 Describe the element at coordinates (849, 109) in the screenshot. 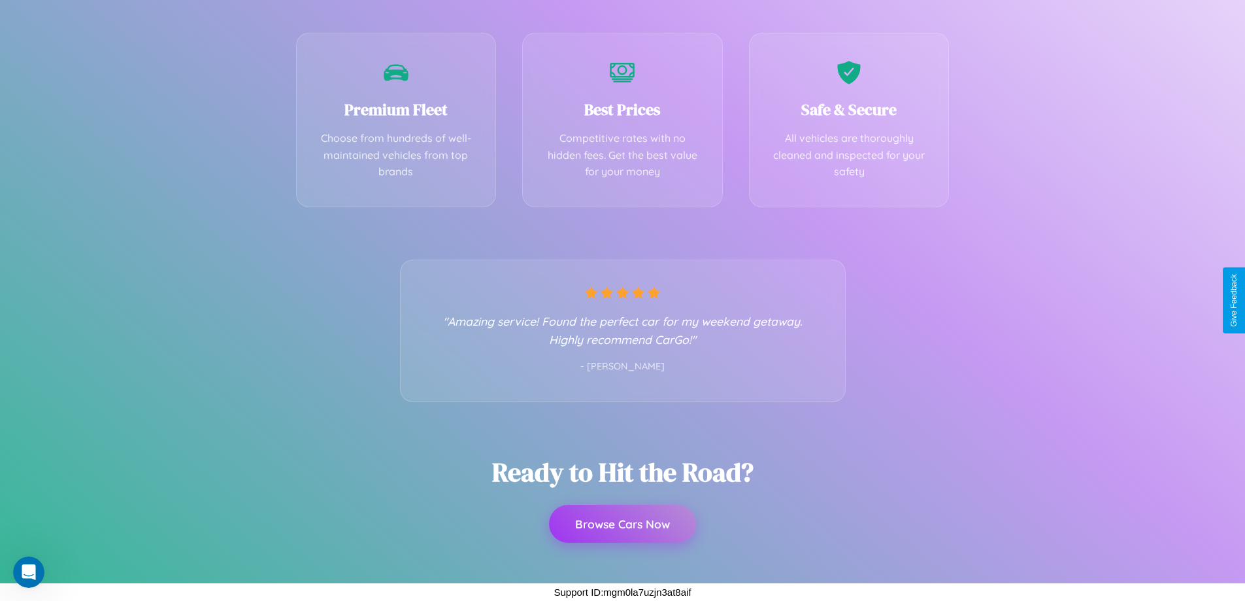

I see `h3: Safe & Secure` at that location.